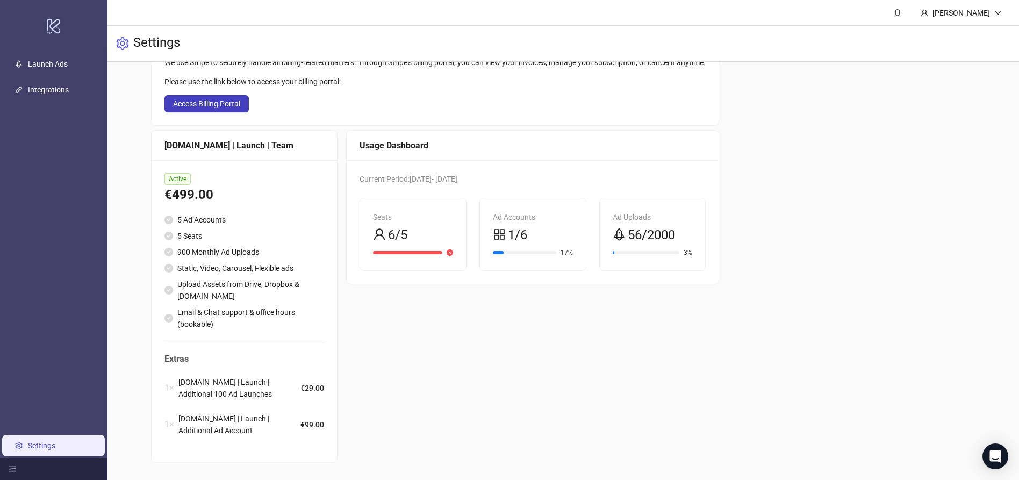  Describe the element at coordinates (566, 253) in the screenshot. I see `span: 17%` at that location.